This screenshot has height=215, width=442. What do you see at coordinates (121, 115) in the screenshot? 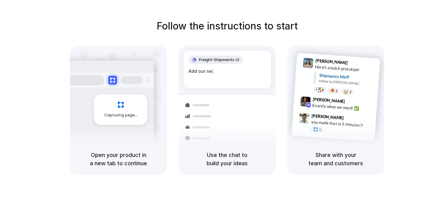
I see `span: Capturing page` at bounding box center [121, 115].